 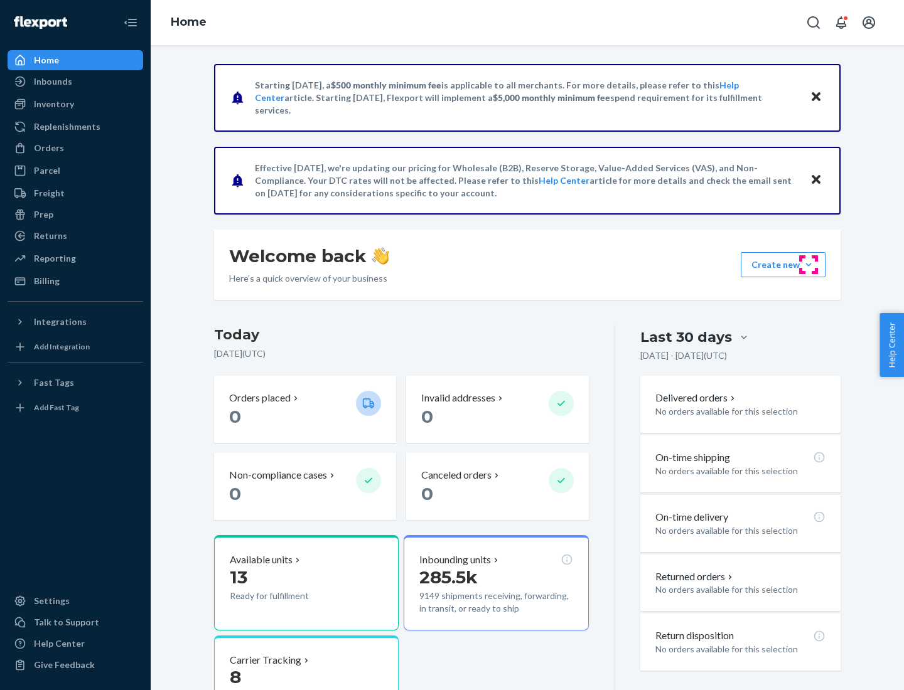 What do you see at coordinates (43, 215) in the screenshot?
I see `div: Prep` at bounding box center [43, 215].